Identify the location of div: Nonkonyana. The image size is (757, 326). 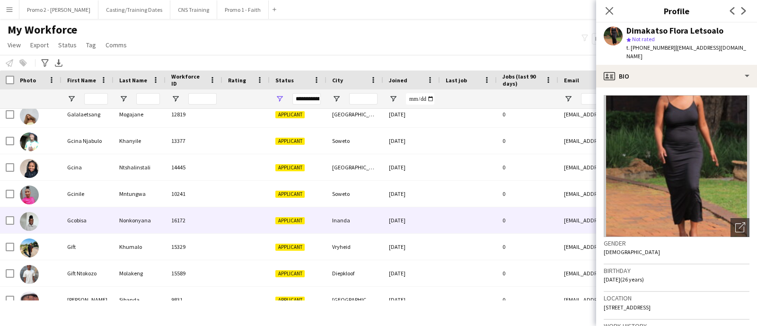
(140, 220).